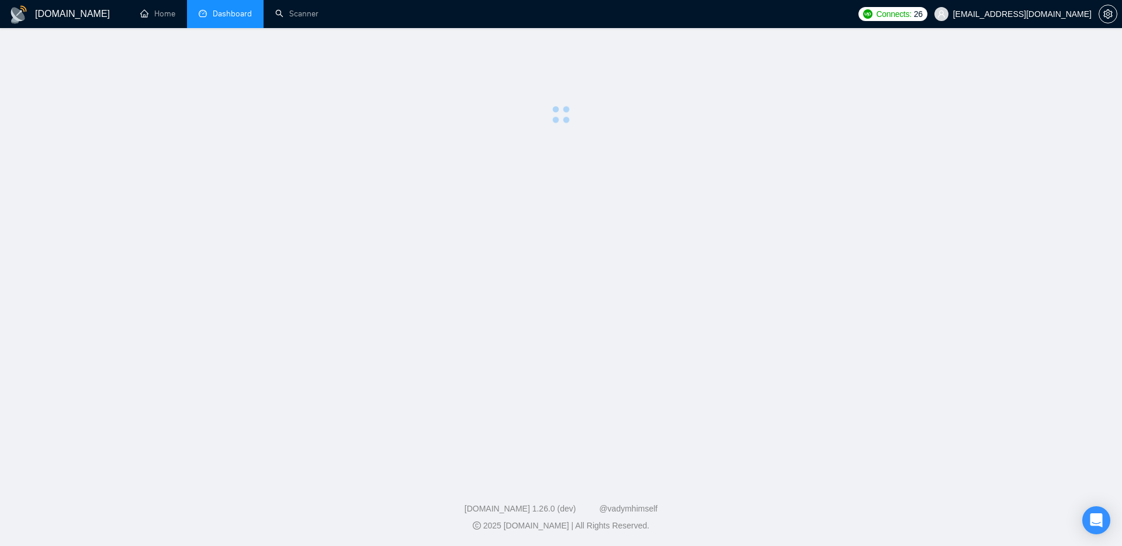 The image size is (1122, 546). What do you see at coordinates (232, 13) in the screenshot?
I see `span: Dashboard` at bounding box center [232, 13].